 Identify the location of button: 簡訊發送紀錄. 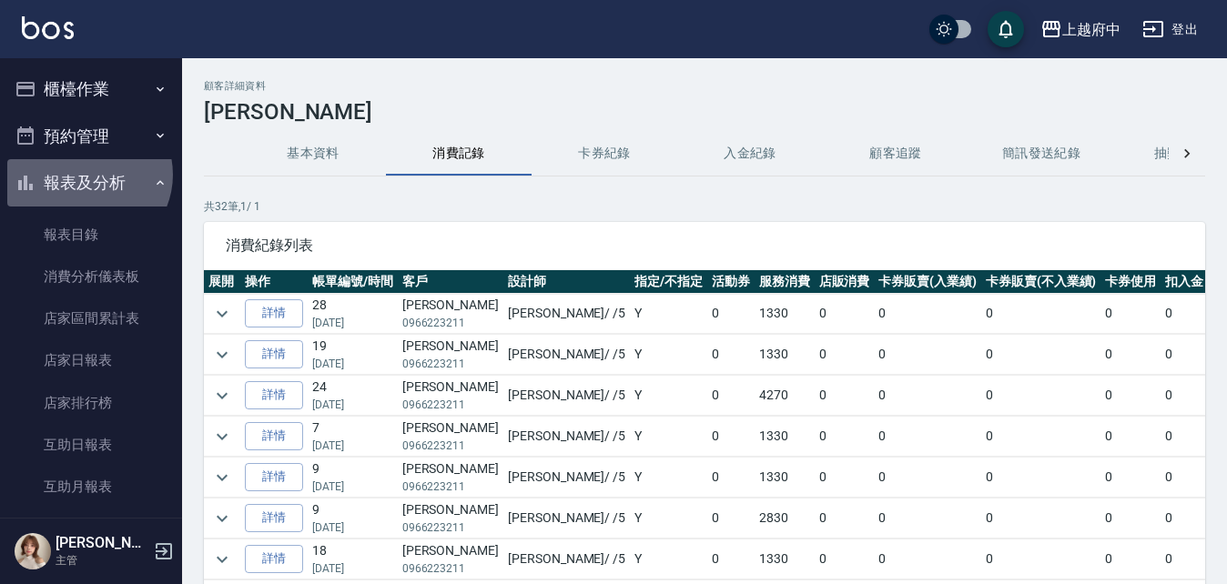
(1041, 154).